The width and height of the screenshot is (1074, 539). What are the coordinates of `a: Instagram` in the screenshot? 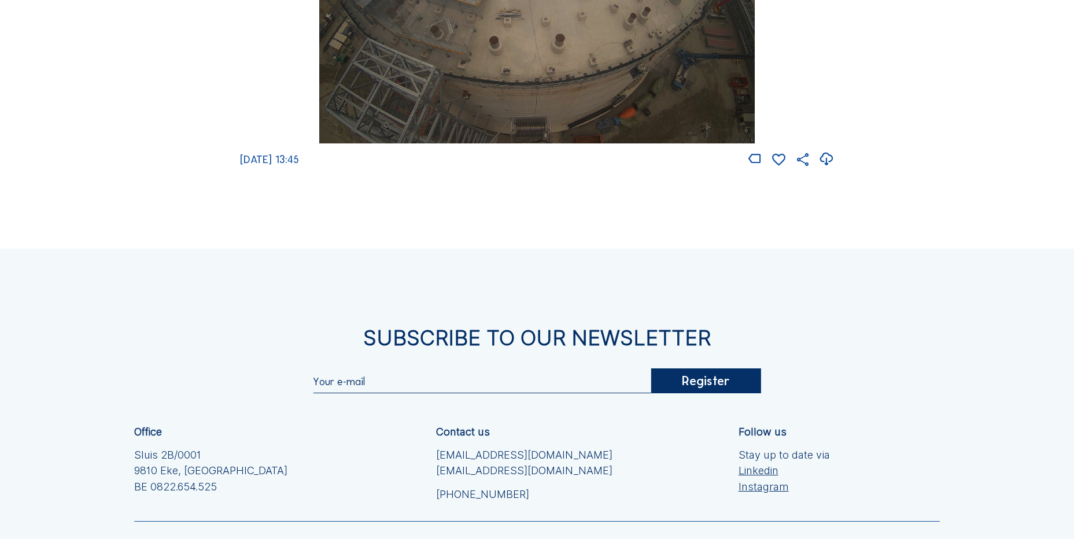 It's located at (784, 486).